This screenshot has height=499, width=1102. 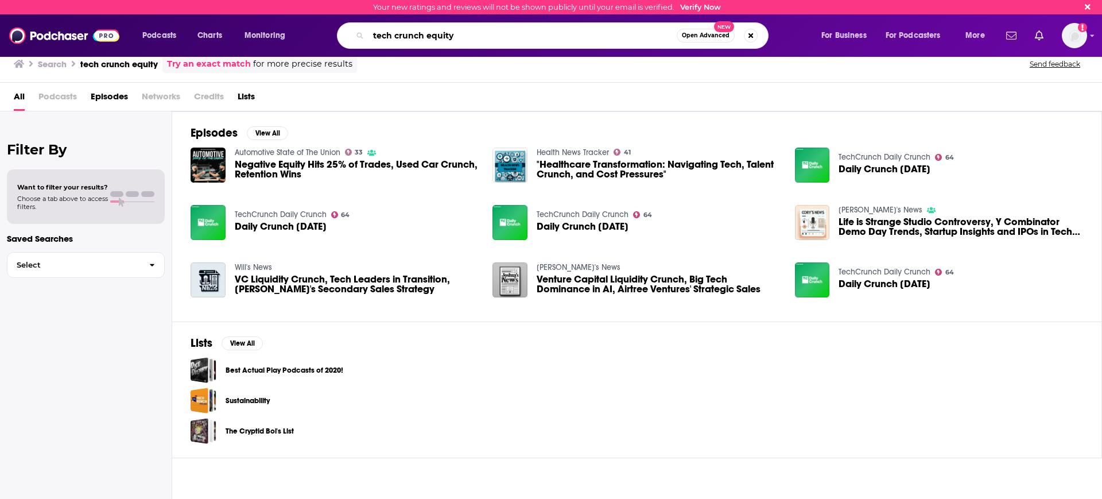 I want to click on h3: tech crunch equity, so click(x=119, y=64).